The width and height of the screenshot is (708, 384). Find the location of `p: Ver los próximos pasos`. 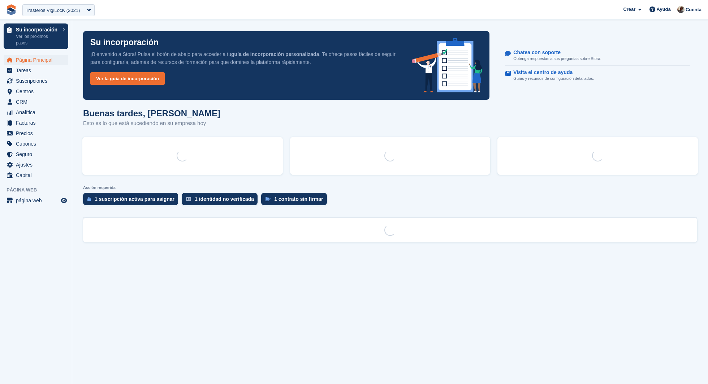

p: Ver los próximos pasos is located at coordinates (37, 40).